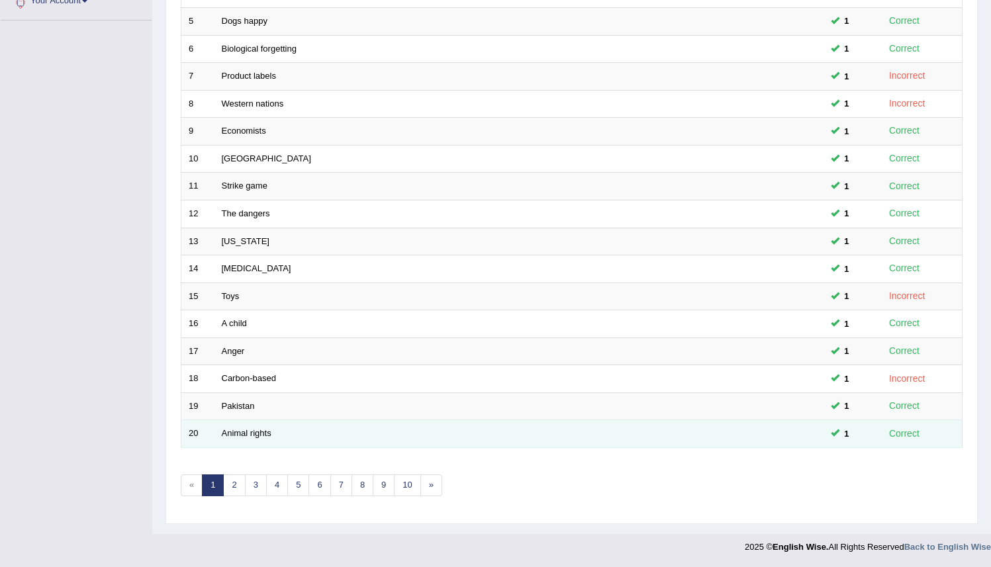 The image size is (991, 567). What do you see at coordinates (383, 485) in the screenshot?
I see `a: 9` at bounding box center [383, 485].